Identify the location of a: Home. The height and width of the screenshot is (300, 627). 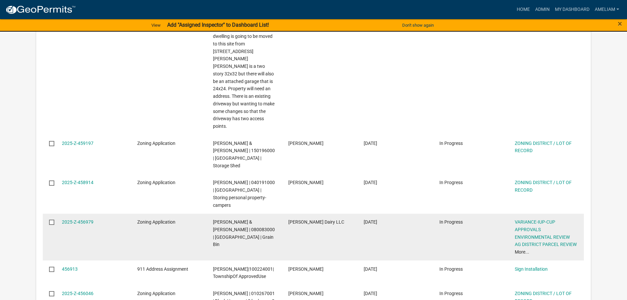
(524, 10).